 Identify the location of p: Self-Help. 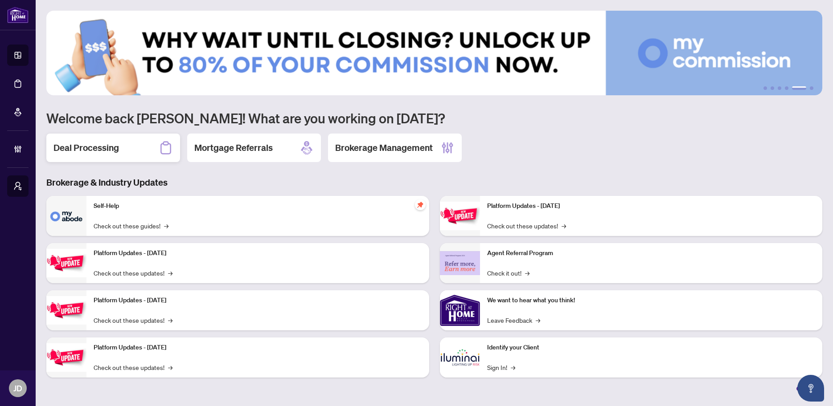
(257, 206).